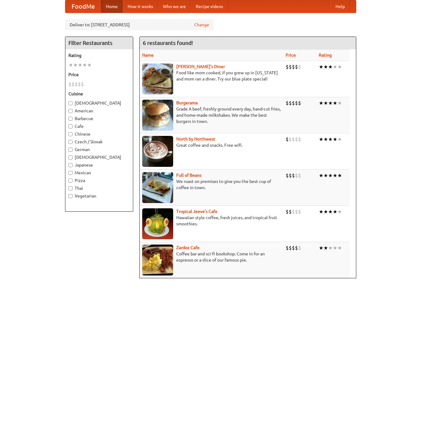 The width and height of the screenshot is (421, 438). What do you see at coordinates (187, 103) in the screenshot?
I see `b: Burgerama` at bounding box center [187, 103].